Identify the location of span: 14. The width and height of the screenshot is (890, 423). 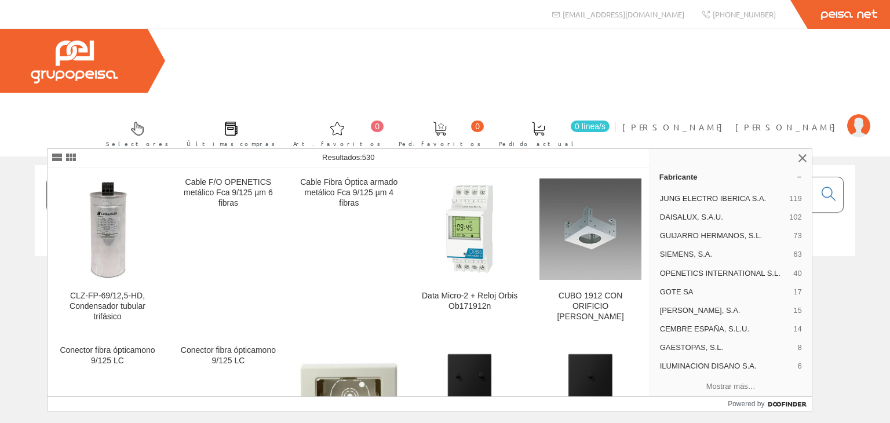
(797, 329).